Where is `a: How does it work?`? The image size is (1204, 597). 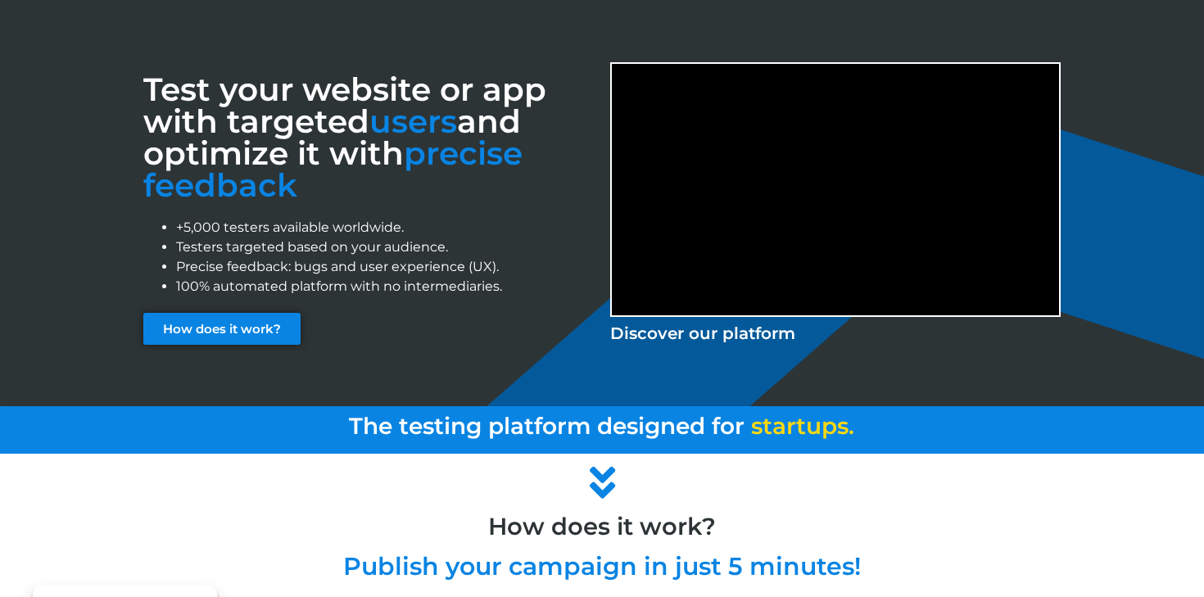
a: How does it work? is located at coordinates (222, 329).